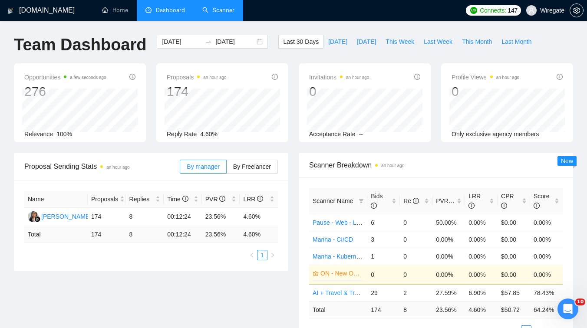  I want to click on span: Re, so click(411, 201).